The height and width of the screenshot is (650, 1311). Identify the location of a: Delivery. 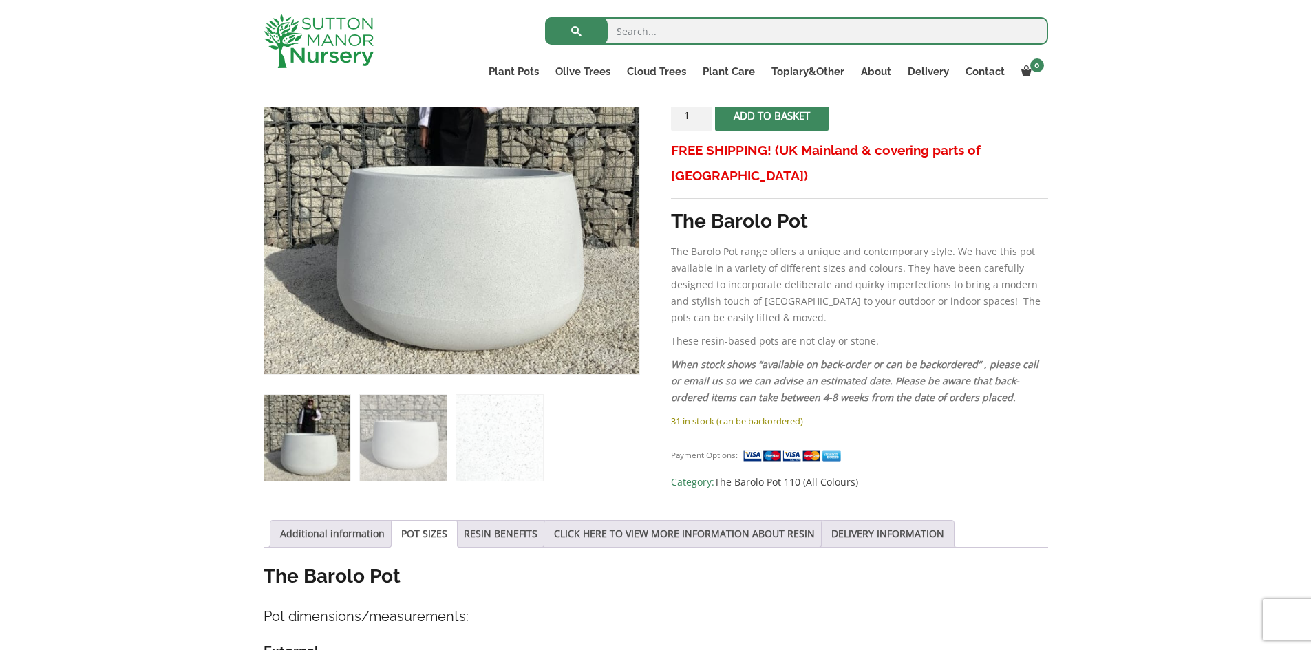
(928, 72).